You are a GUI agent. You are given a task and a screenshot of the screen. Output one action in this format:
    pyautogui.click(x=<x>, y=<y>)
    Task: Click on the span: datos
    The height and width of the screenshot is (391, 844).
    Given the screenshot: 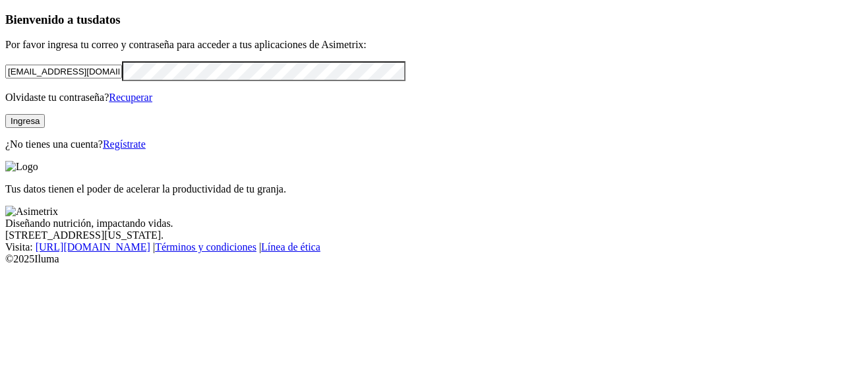 What is the action you would take?
    pyautogui.click(x=106, y=19)
    